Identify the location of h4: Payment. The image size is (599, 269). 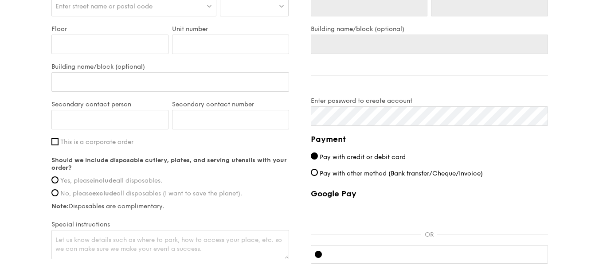
(429, 139).